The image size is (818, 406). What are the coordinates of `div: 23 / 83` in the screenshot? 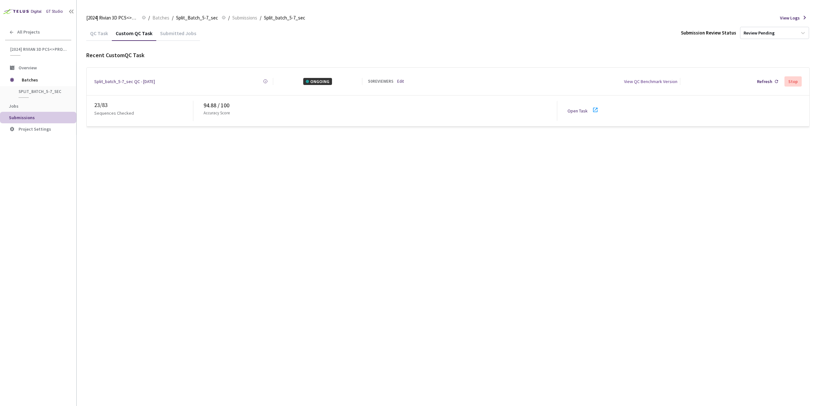 It's located at (144, 105).